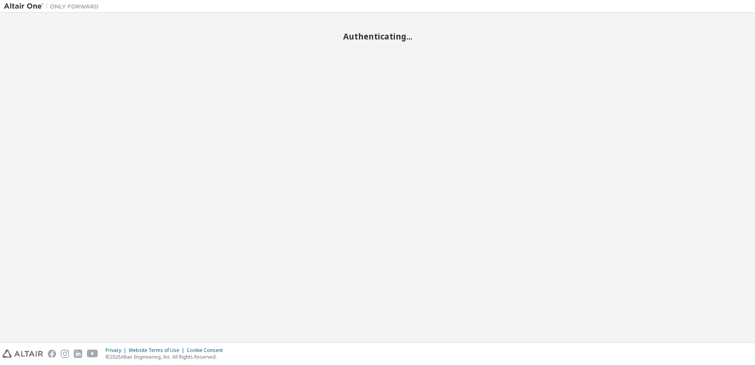 The height and width of the screenshot is (365, 755). What do you see at coordinates (53, 6) in the screenshot?
I see `img: Altair One` at bounding box center [53, 6].